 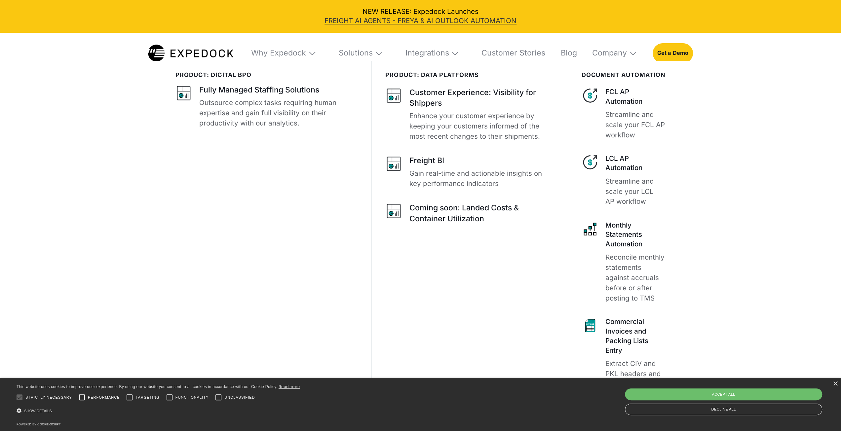 I want to click on span: Strictly necessary, so click(x=49, y=398).